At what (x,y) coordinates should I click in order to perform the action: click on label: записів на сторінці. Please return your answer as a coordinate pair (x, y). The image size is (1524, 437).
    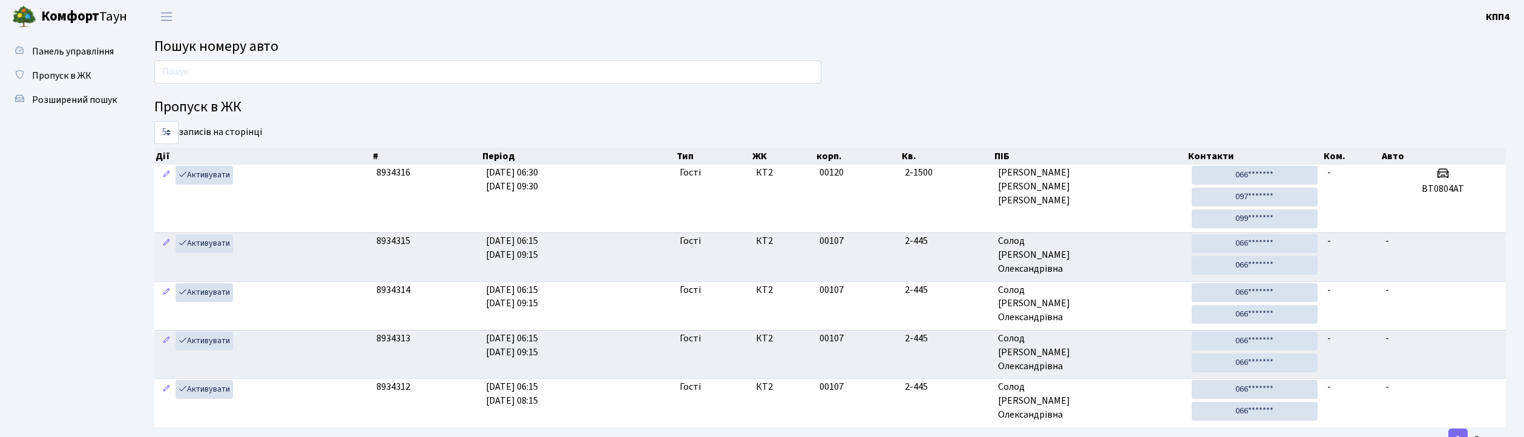
    Looking at the image, I should click on (208, 133).